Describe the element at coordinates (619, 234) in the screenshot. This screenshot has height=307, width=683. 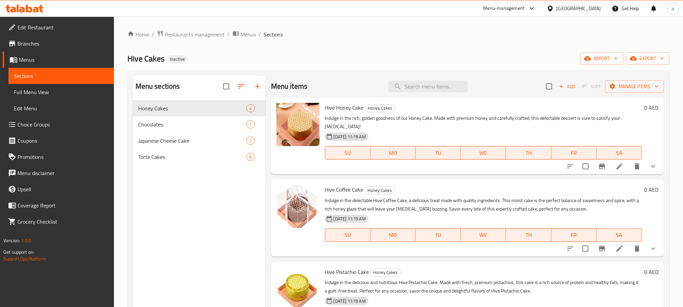
I see `span: SA` at that location.